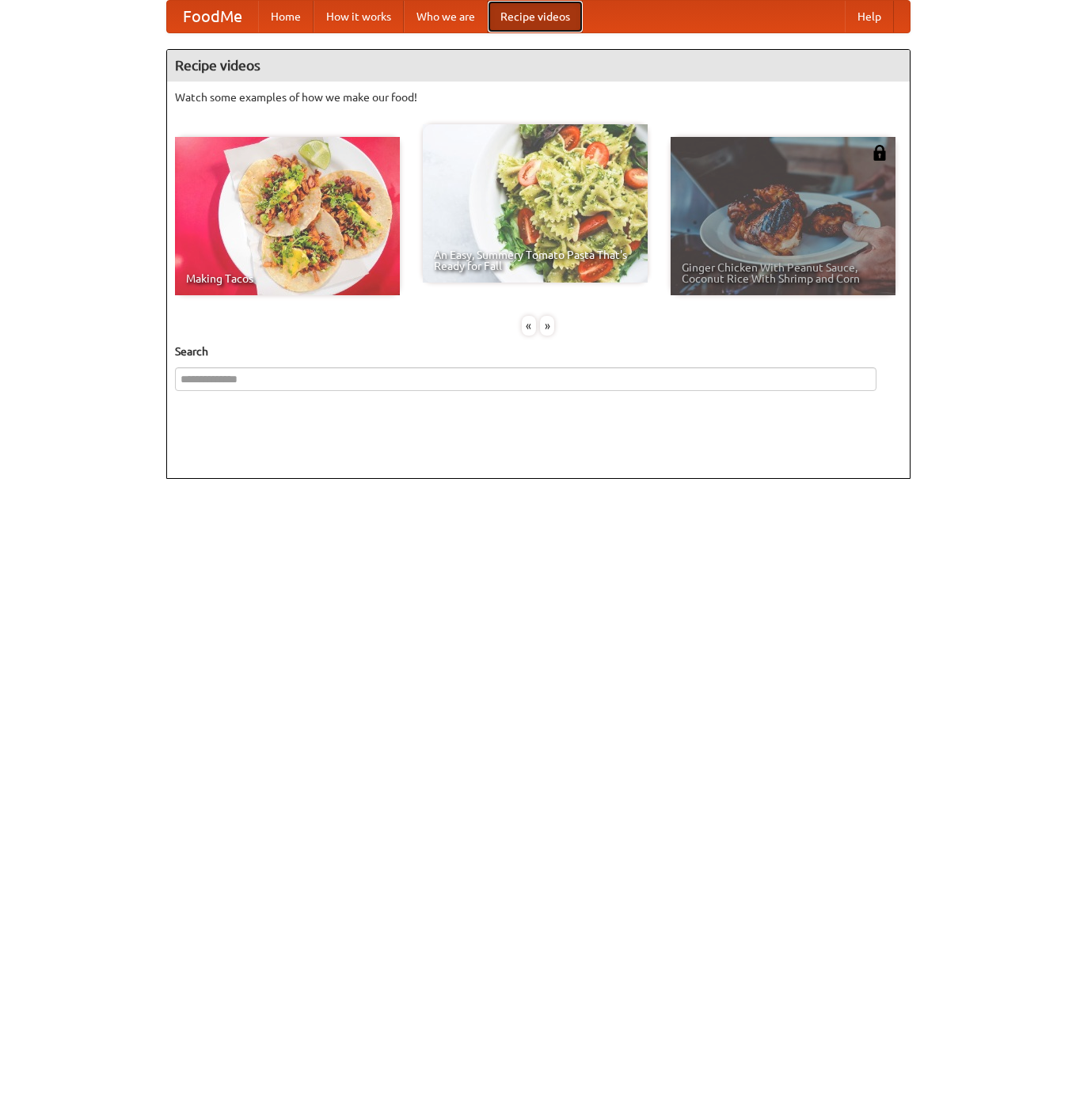 The width and height of the screenshot is (1076, 1120). I want to click on p: Watch some examples of how we make our food!, so click(538, 97).